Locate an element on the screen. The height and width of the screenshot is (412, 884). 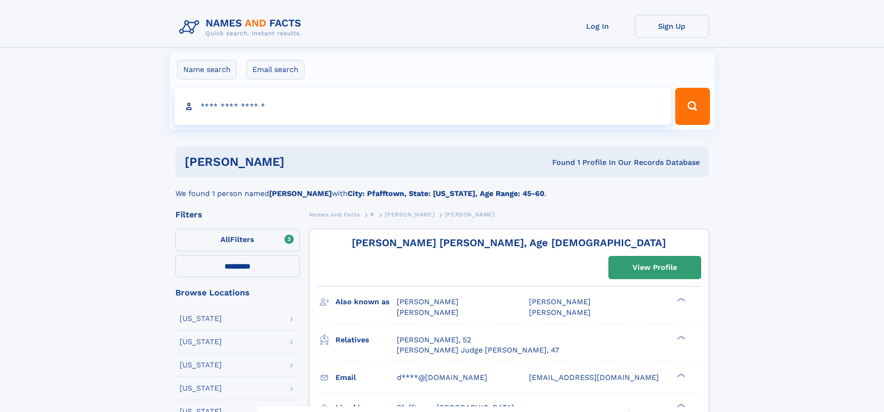
div: Filters is located at coordinates (238, 214).